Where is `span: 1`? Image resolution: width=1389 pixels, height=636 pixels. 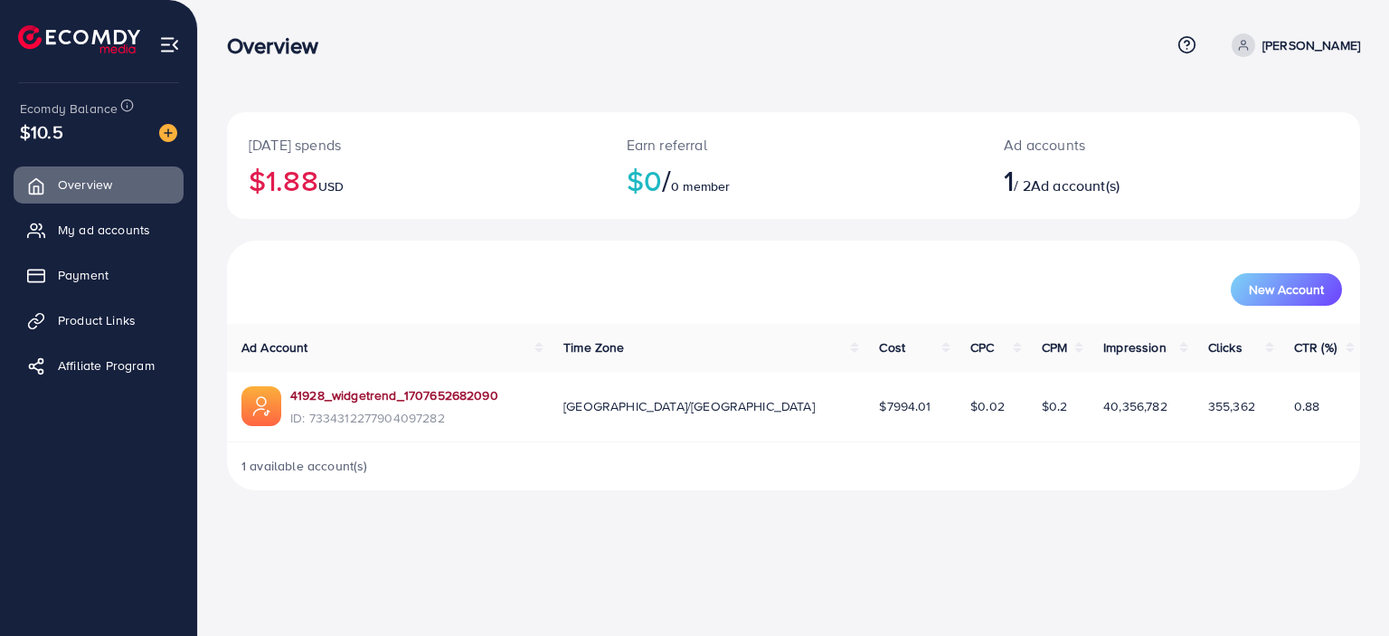 span: 1 is located at coordinates (1009, 180).